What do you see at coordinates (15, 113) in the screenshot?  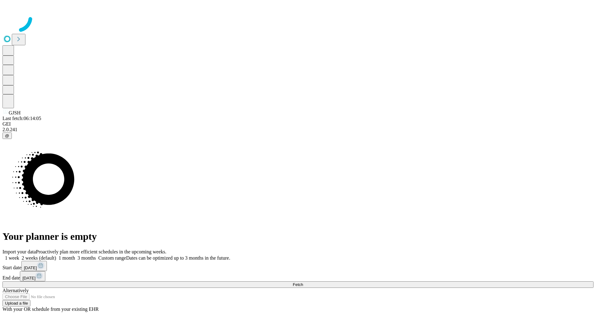 I see `span: GJSH` at bounding box center [15, 113].